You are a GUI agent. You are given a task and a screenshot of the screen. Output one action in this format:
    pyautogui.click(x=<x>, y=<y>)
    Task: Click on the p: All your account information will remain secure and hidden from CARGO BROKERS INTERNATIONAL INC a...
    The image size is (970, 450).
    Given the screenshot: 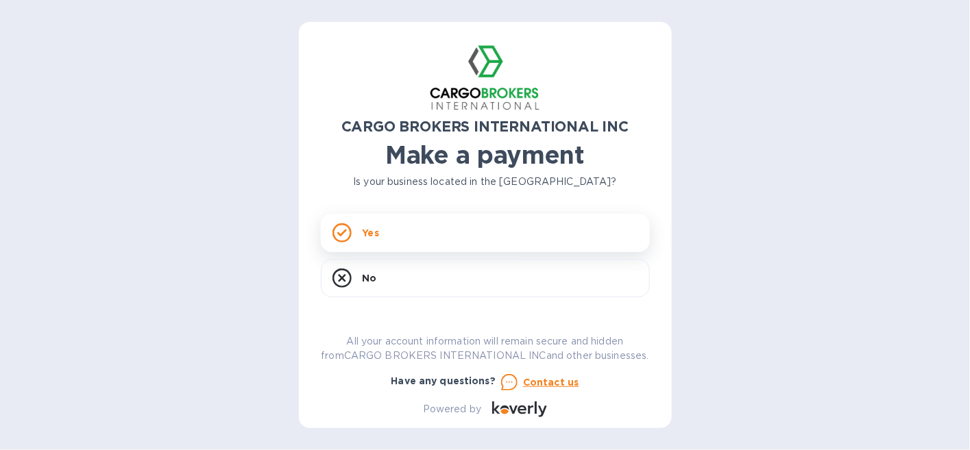 What is the action you would take?
    pyautogui.click(x=485, y=349)
    